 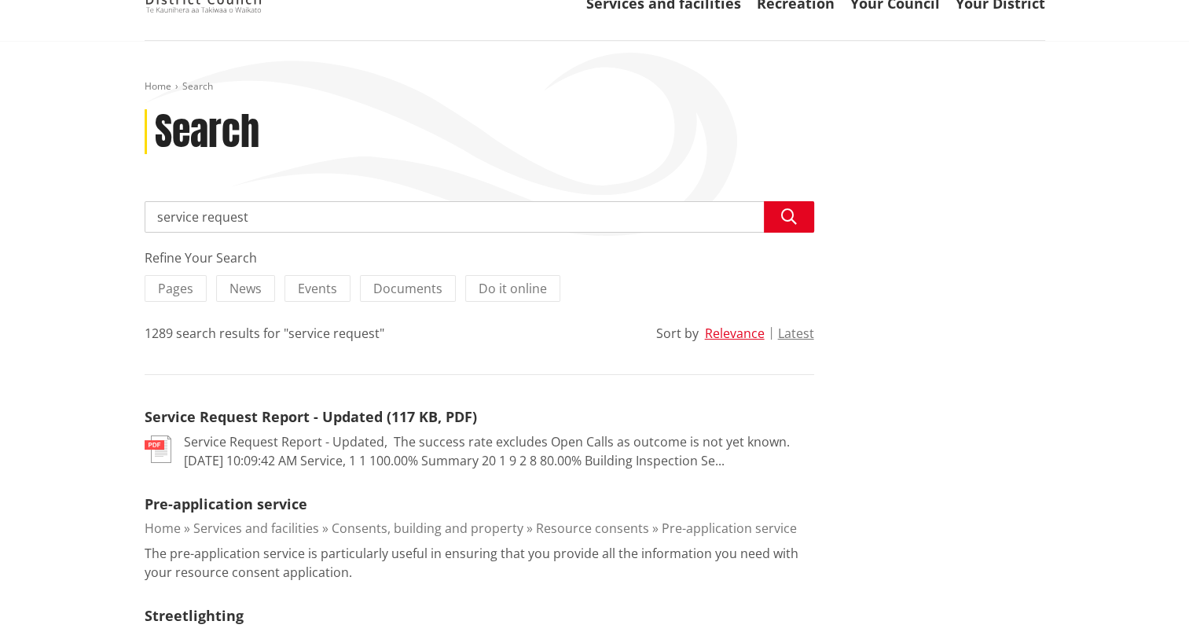 I want to click on span: Pages, so click(x=175, y=288).